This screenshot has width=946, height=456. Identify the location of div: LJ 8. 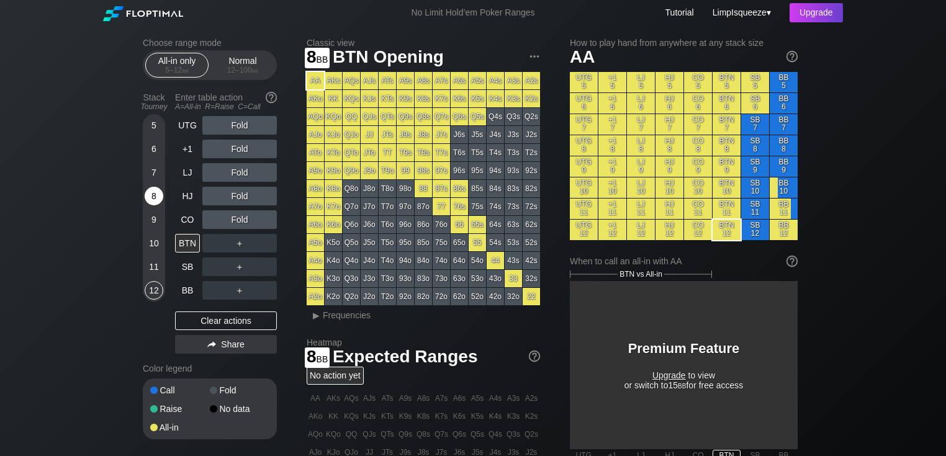
(641, 145).